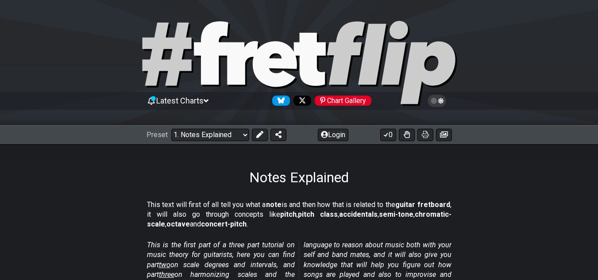  What do you see at coordinates (279, 101) in the screenshot?
I see `a: Follow #fretflip at Bluesky` at bounding box center [279, 101].